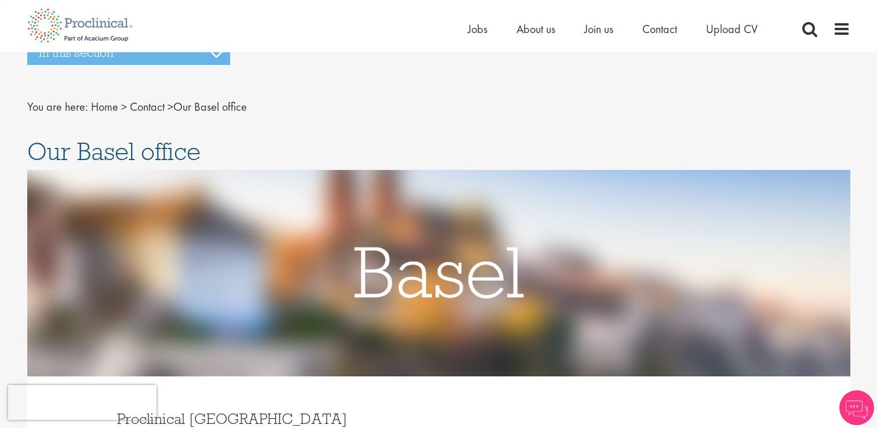 This screenshot has height=428, width=877. I want to click on img: Chatbot, so click(857, 408).